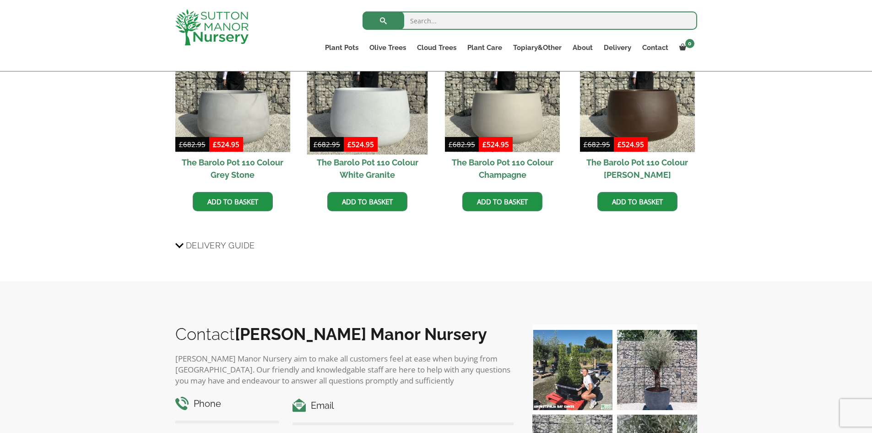 Image resolution: width=872 pixels, height=433 pixels. Describe the element at coordinates (368, 94) in the screenshot. I see `img: The Barolo Pot 110 Colour White Granite` at that location.